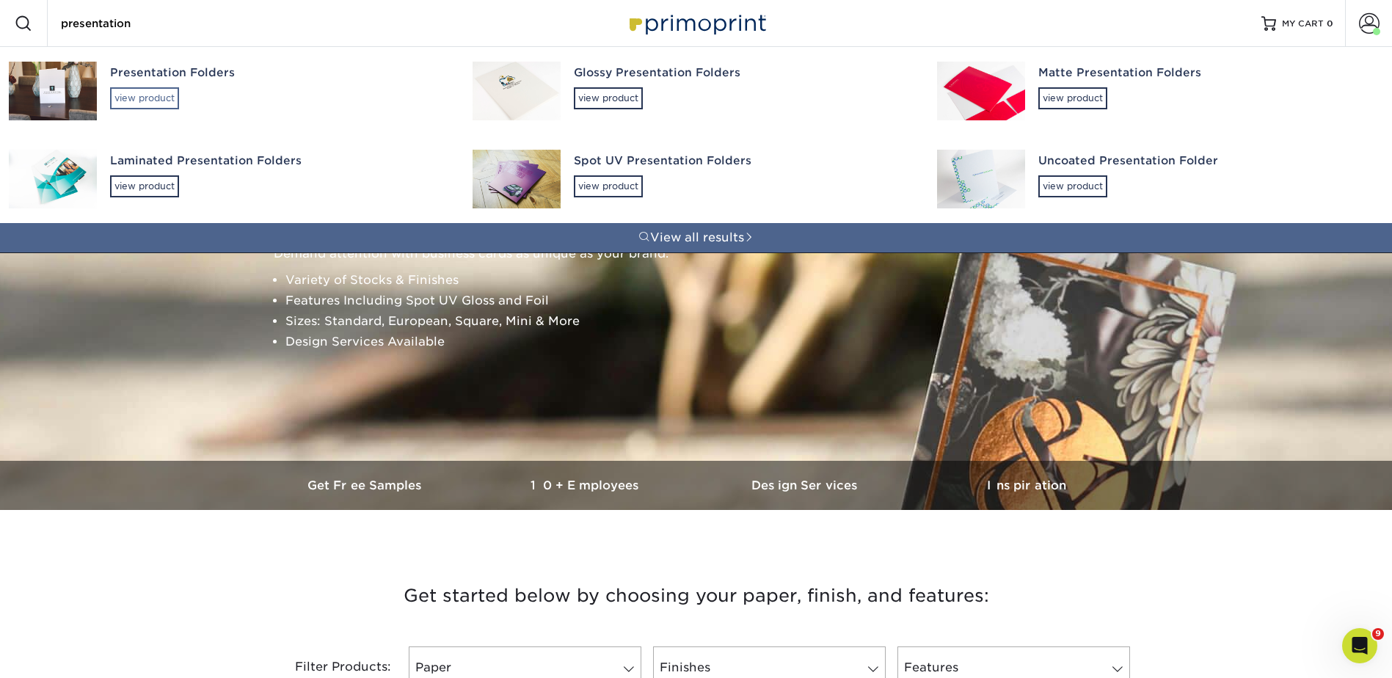 The height and width of the screenshot is (678, 1392). I want to click on div: Matte Presentation Folders, so click(1206, 73).